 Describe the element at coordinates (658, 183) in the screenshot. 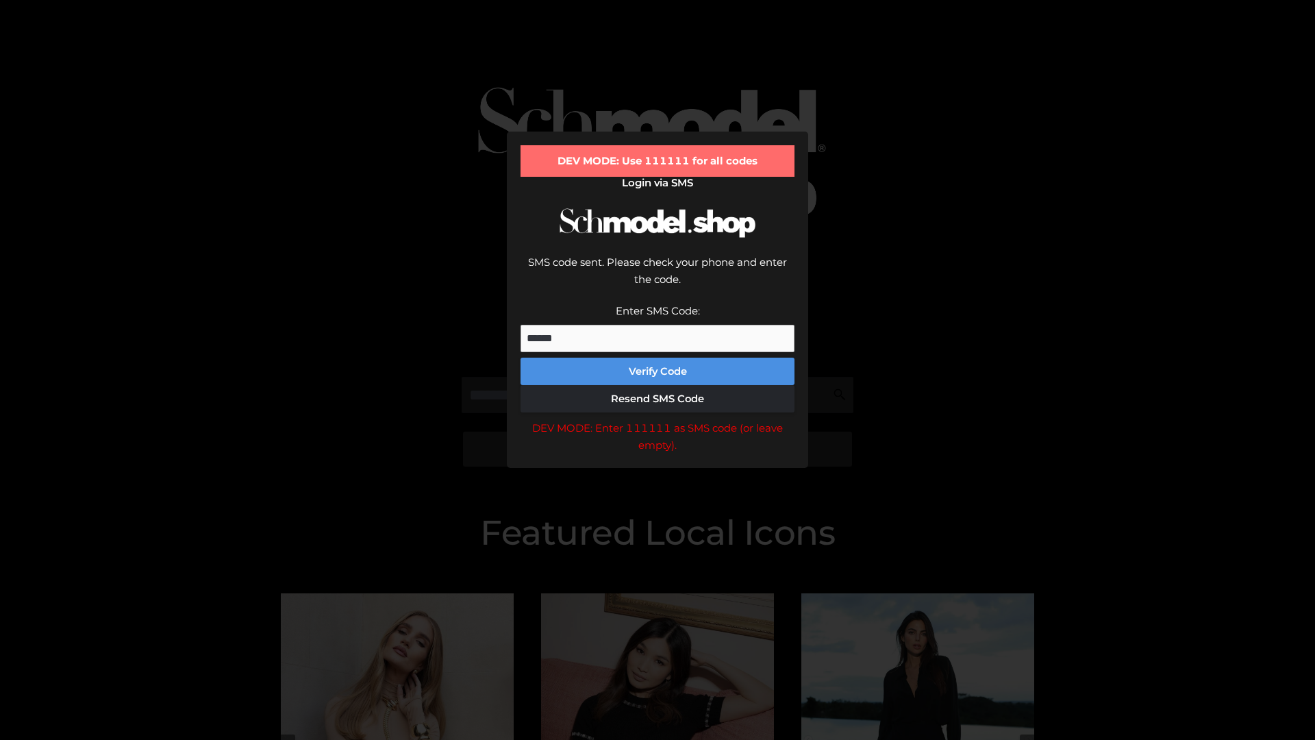

I see `h2: Login via SMS` at that location.